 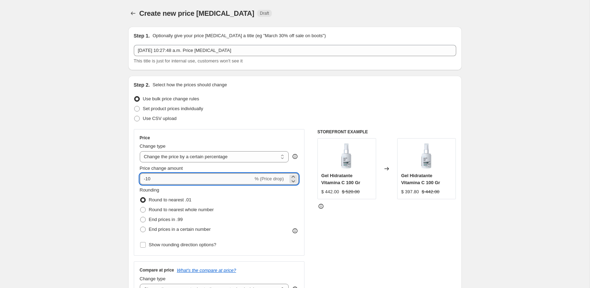 I want to click on div: help, so click(x=295, y=157).